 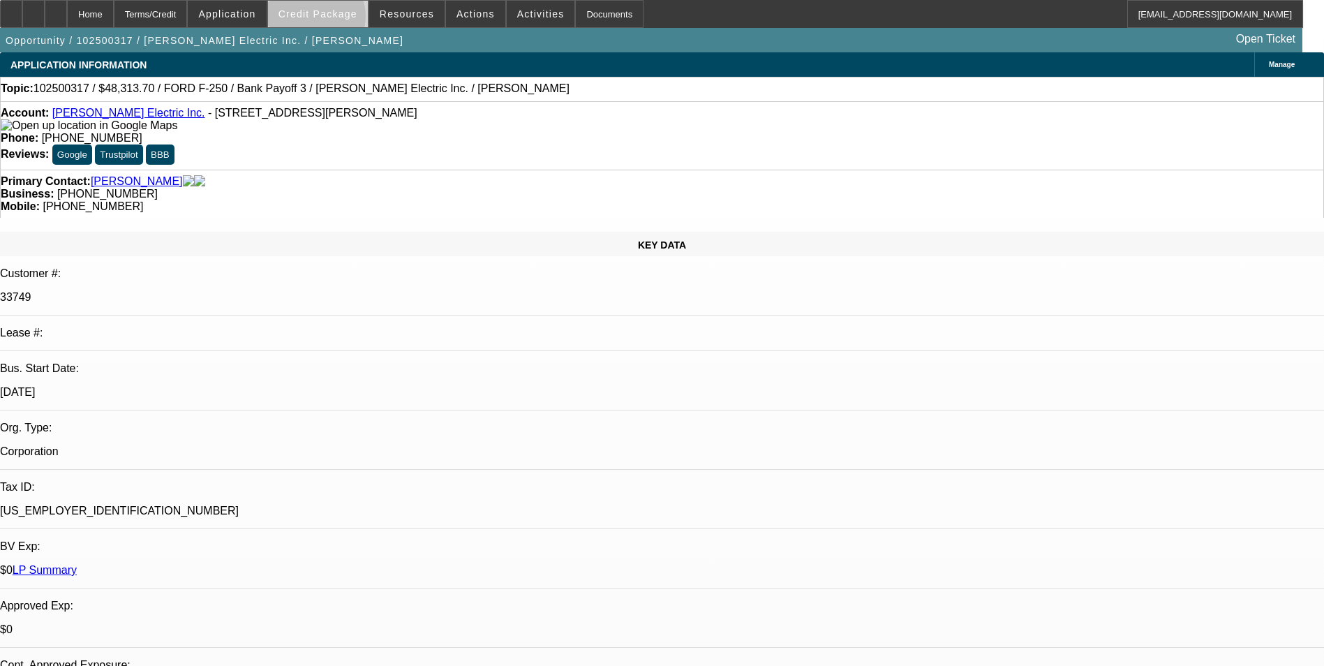 I want to click on button: Actions, so click(x=475, y=14).